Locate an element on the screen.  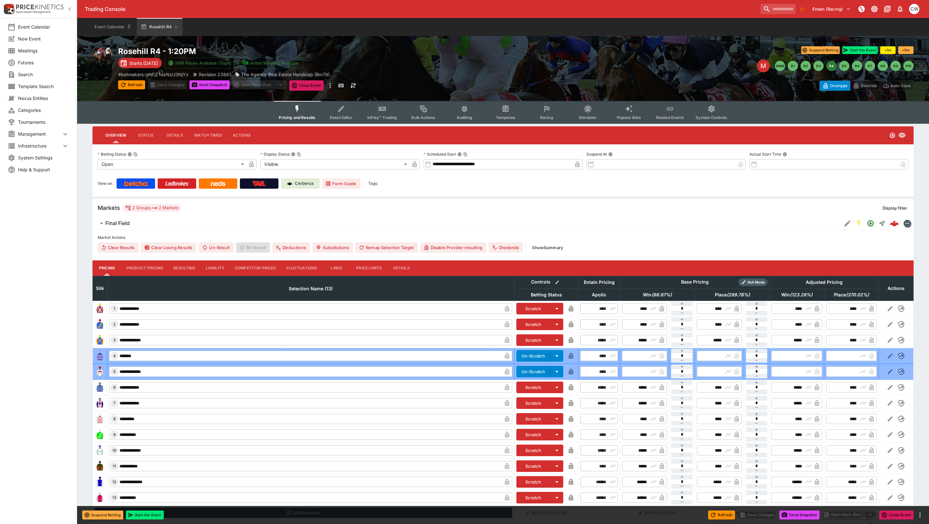
img: runner 6 is located at coordinates (100, 387).